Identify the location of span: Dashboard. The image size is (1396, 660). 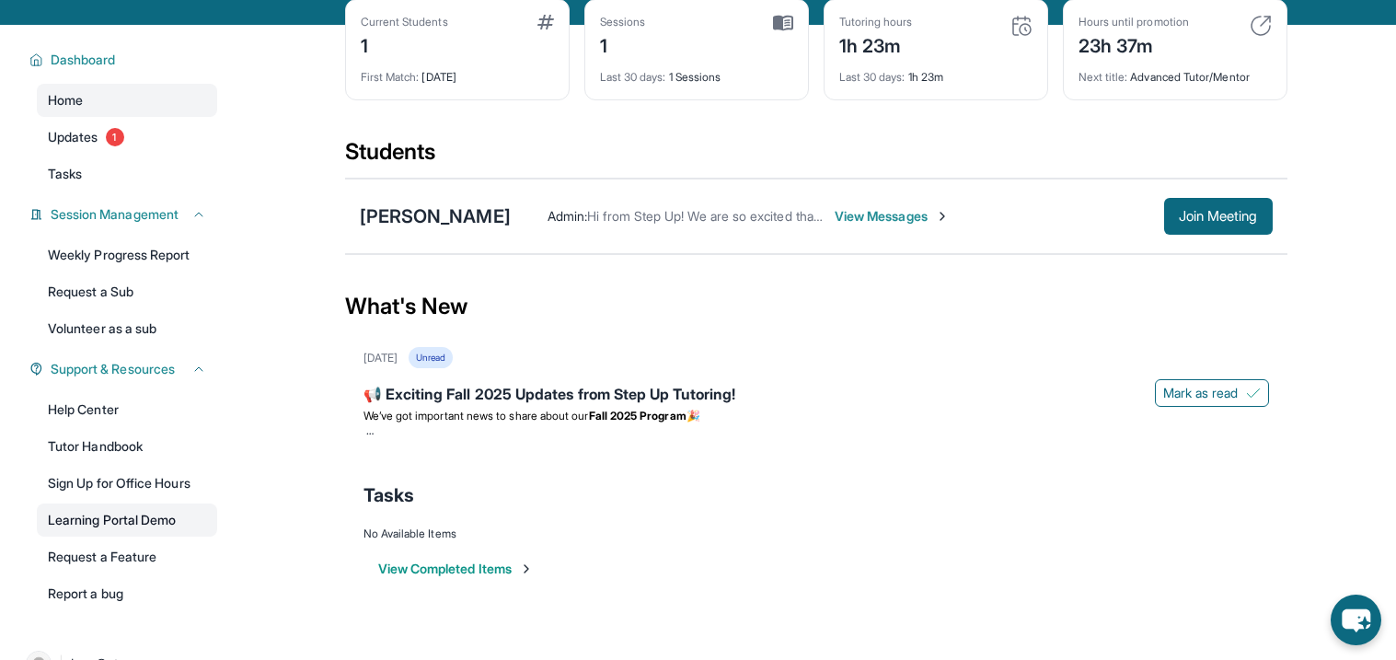
(83, 60).